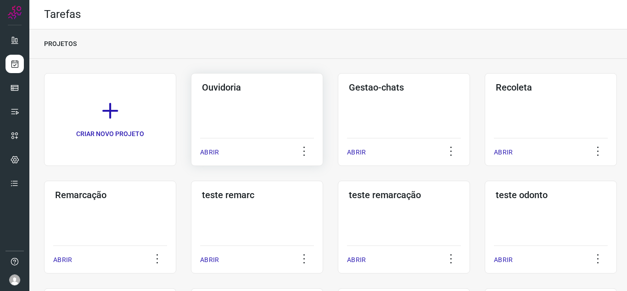 This screenshot has width=627, height=291. Describe the element at coordinates (110, 195) in the screenshot. I see `h3: Remarcação` at that location.